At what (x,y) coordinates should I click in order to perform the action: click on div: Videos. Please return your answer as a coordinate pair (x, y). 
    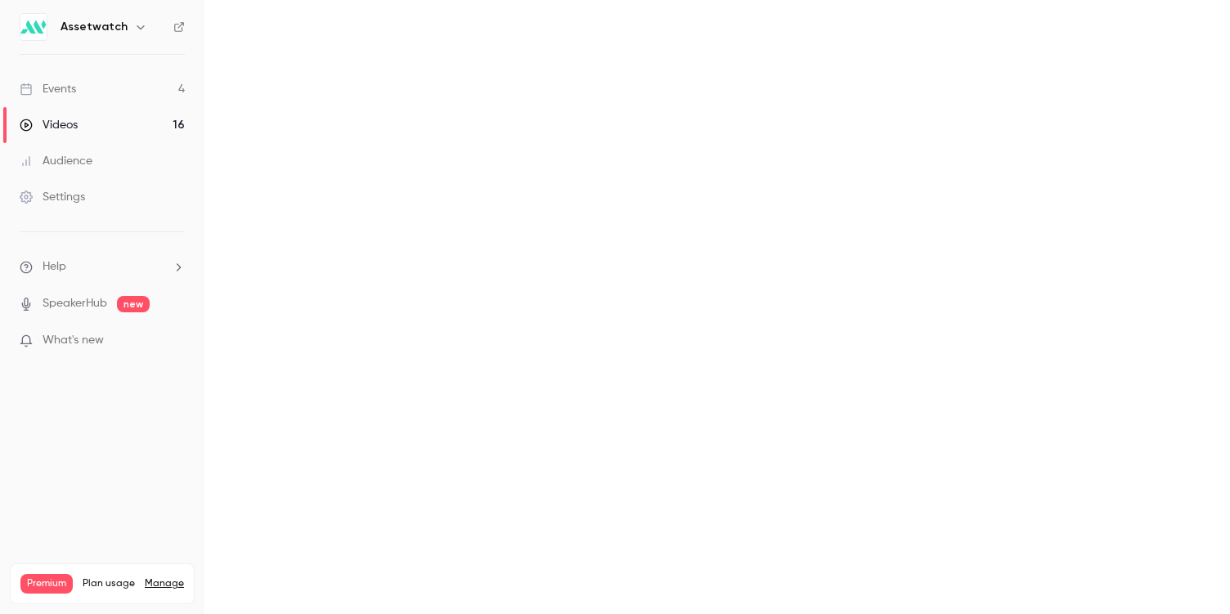
    Looking at the image, I should click on (48, 125).